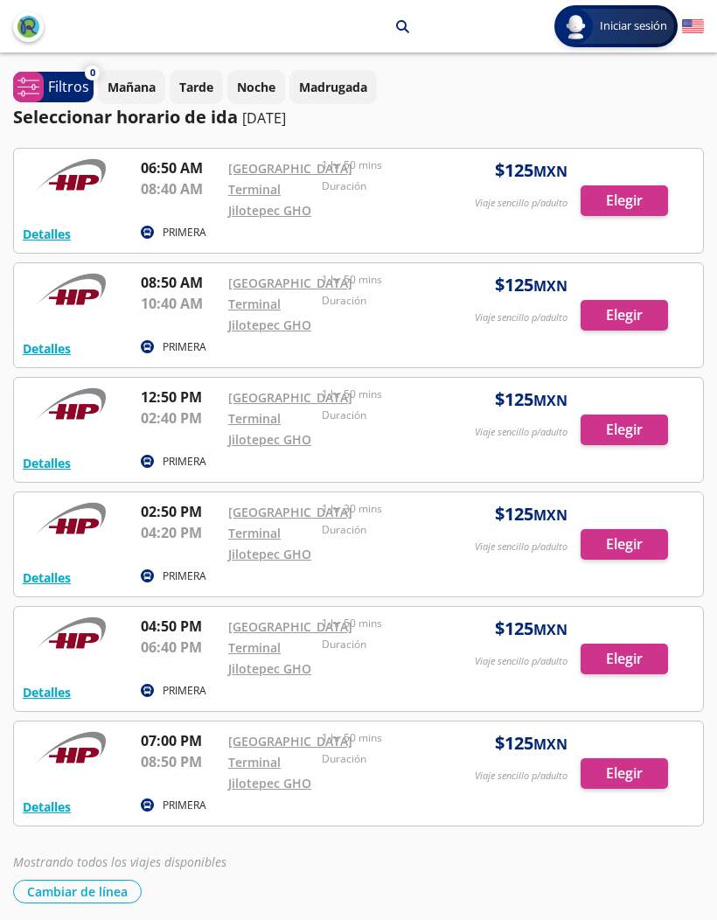  Describe the element at coordinates (77, 891) in the screenshot. I see `button: Cambiar de línea` at that location.